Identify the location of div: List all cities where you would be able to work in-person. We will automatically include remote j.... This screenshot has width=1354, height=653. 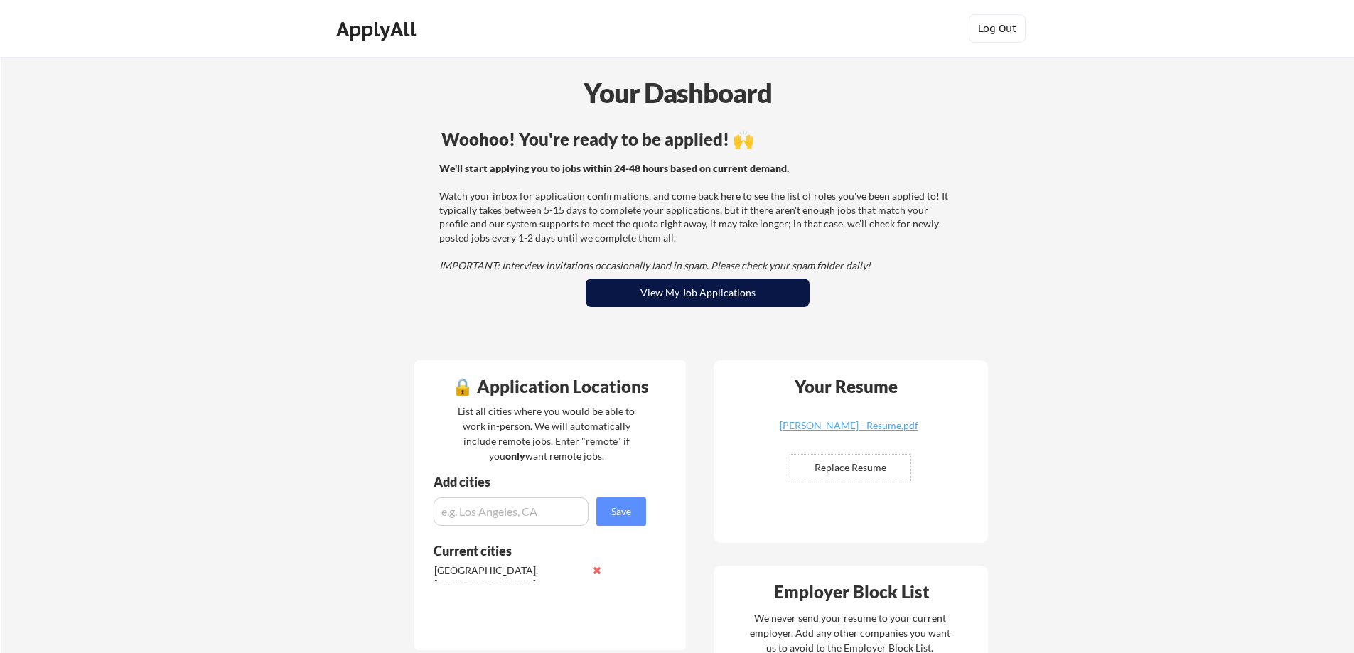
(546, 433).